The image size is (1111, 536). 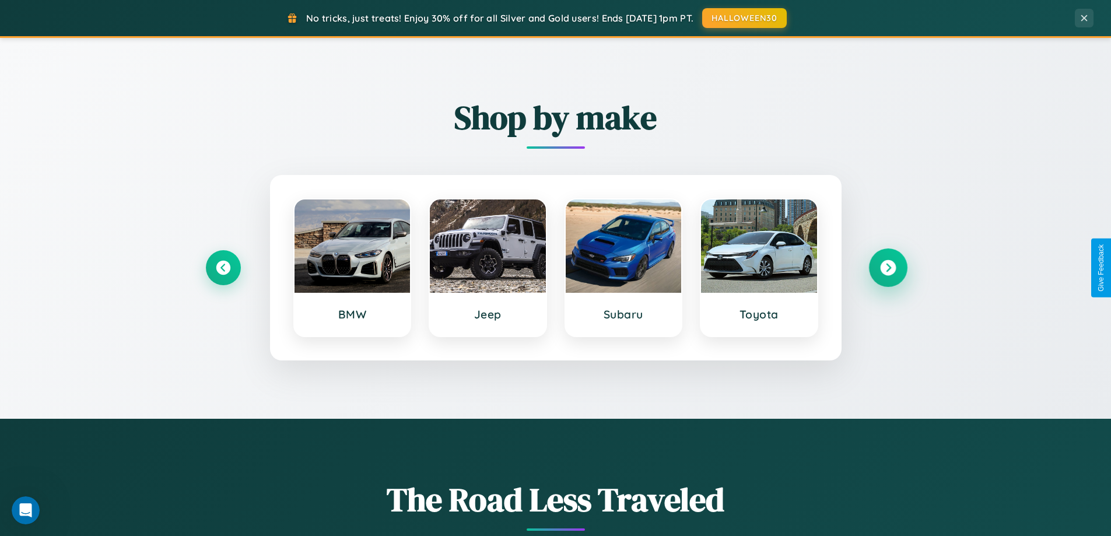 I want to click on button: HALLOWEEN30, so click(x=744, y=18).